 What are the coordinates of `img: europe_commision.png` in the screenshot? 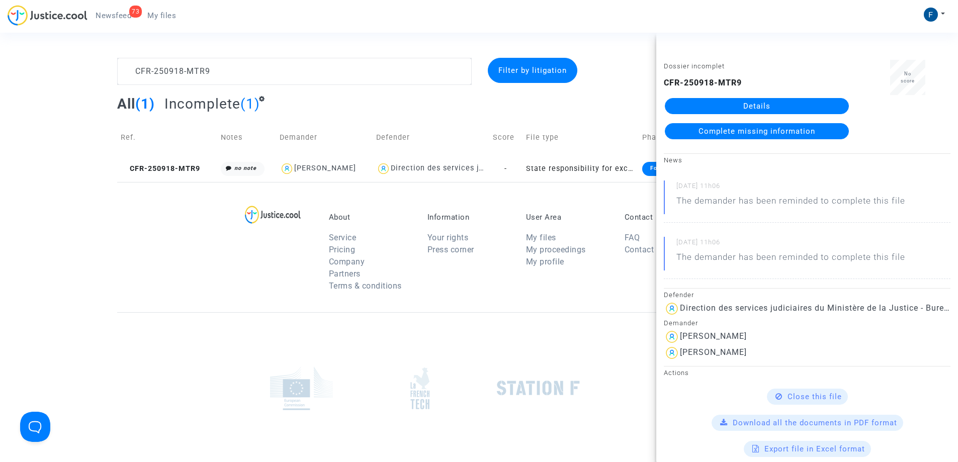 It's located at (301, 388).